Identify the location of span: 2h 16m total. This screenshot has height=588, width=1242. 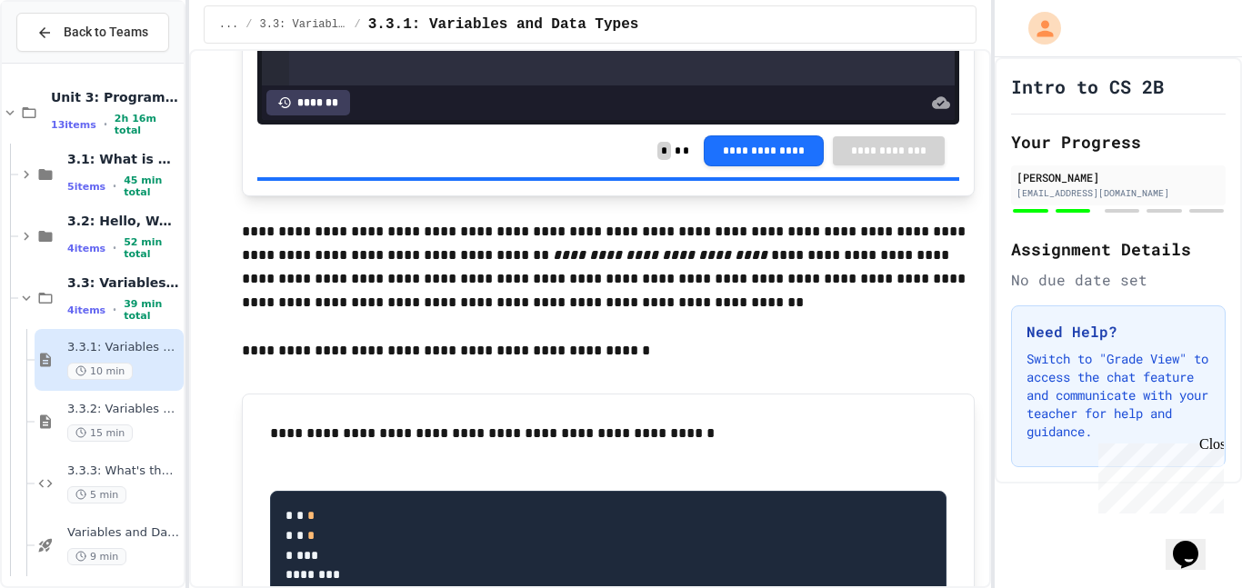
(147, 125).